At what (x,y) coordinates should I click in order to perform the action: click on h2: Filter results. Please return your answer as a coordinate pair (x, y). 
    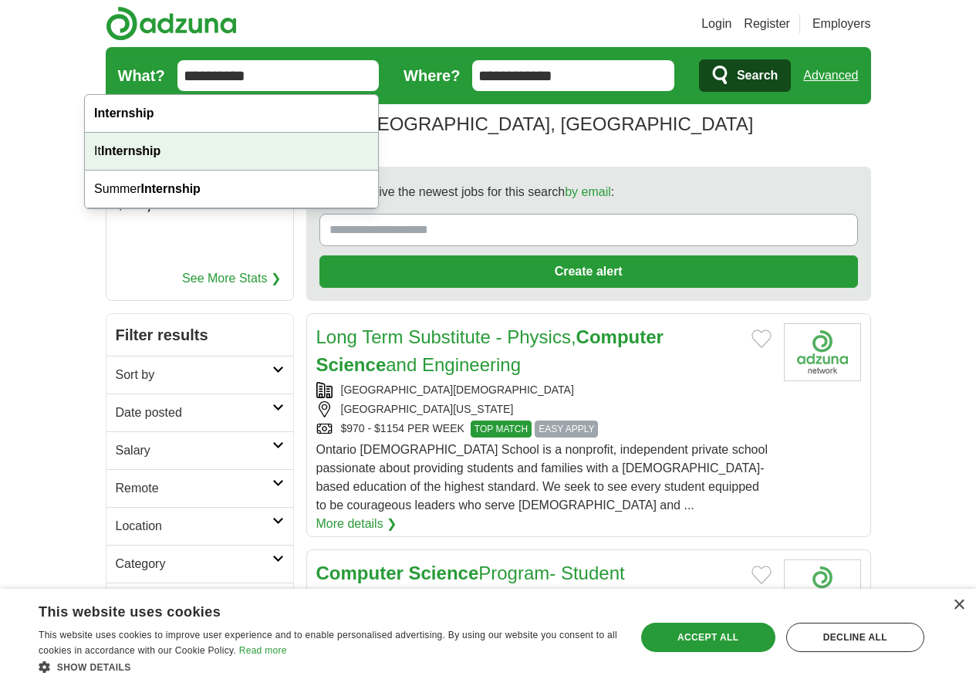
    Looking at the image, I should click on (200, 335).